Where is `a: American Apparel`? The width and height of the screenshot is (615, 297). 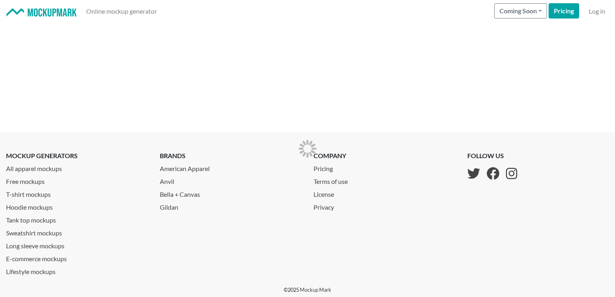 a: American Apparel is located at coordinates (231, 167).